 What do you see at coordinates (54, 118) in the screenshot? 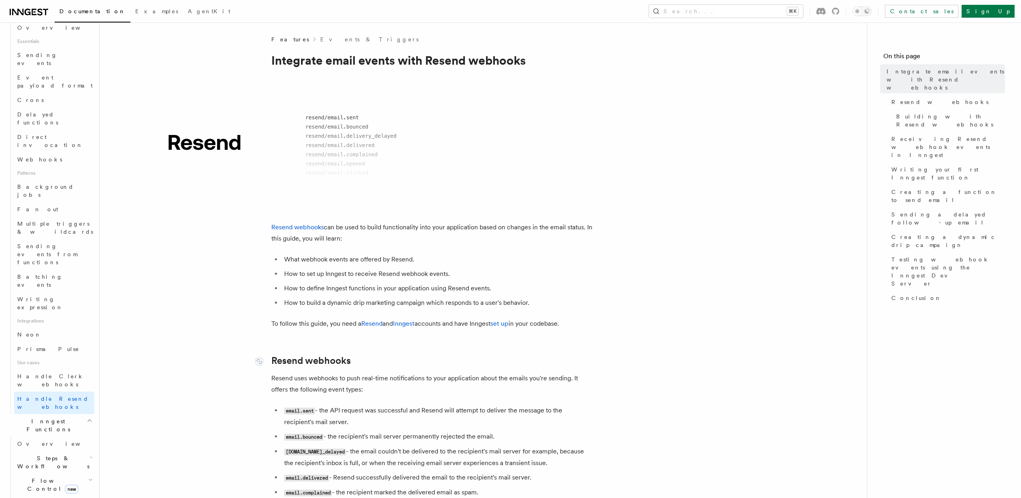
I see `a: Delayed functions` at bounding box center [54, 118].